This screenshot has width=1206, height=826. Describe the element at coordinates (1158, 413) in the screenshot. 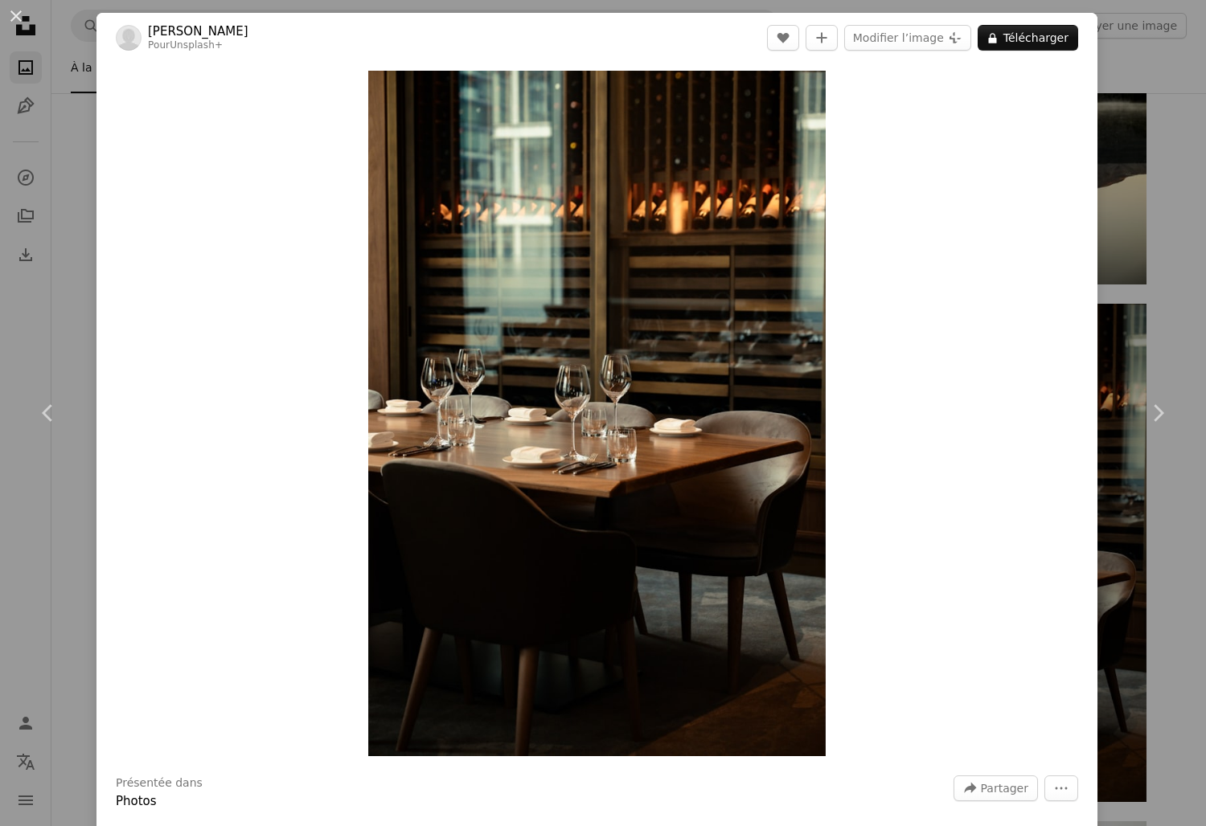

I see `a: Suivant` at that location.